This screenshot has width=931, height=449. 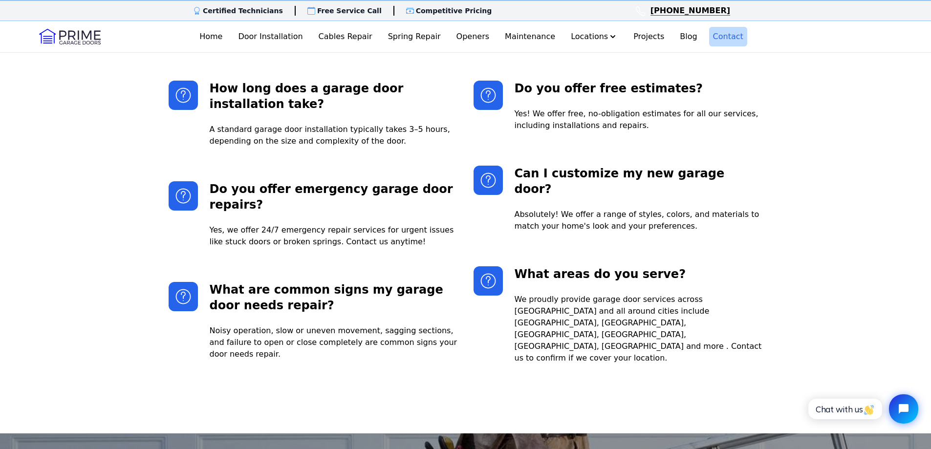 I want to click on a: Maintenance, so click(x=530, y=37).